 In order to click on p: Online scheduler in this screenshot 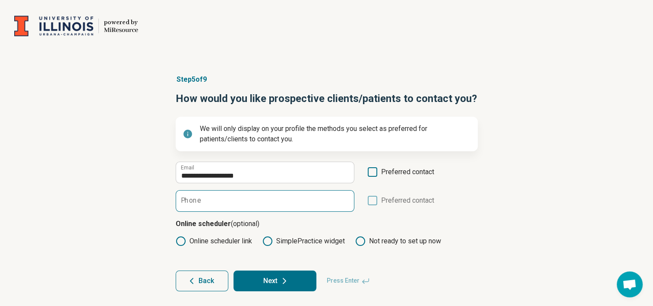, I will do `click(327, 224)`.